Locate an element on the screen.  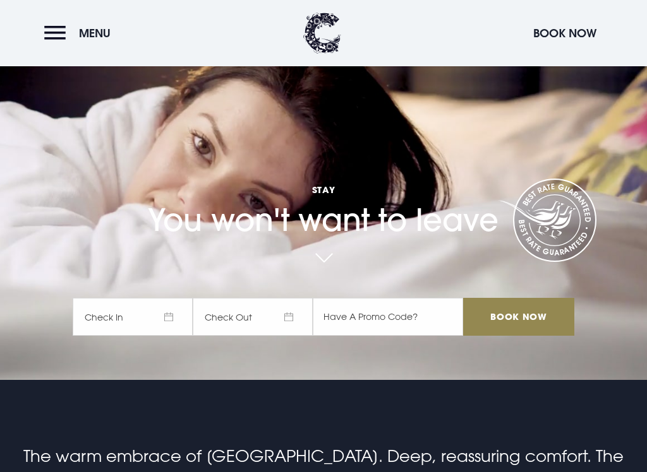
span: Check Out is located at coordinates (253, 317).